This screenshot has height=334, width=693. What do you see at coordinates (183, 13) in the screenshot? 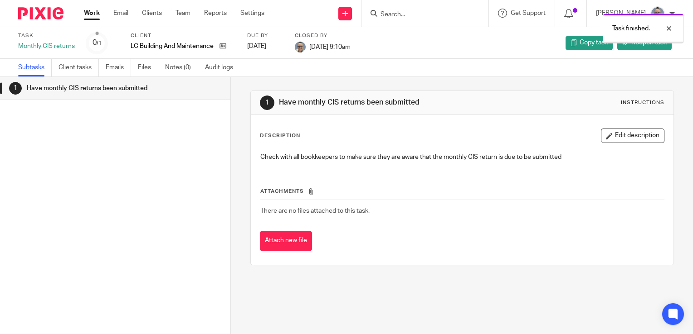
I see `a: Team` at bounding box center [183, 13].